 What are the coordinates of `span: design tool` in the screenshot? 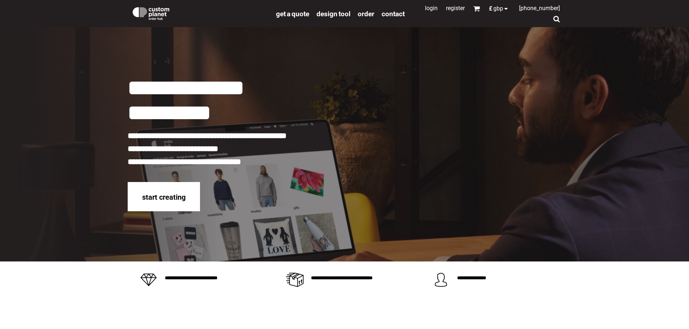 It's located at (333, 14).